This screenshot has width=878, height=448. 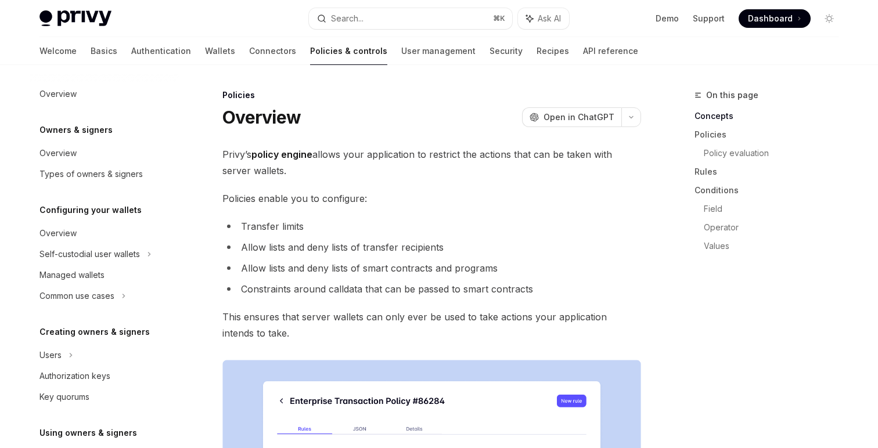 What do you see at coordinates (89, 254) in the screenshot?
I see `div: Self-custodial user wallets` at bounding box center [89, 254].